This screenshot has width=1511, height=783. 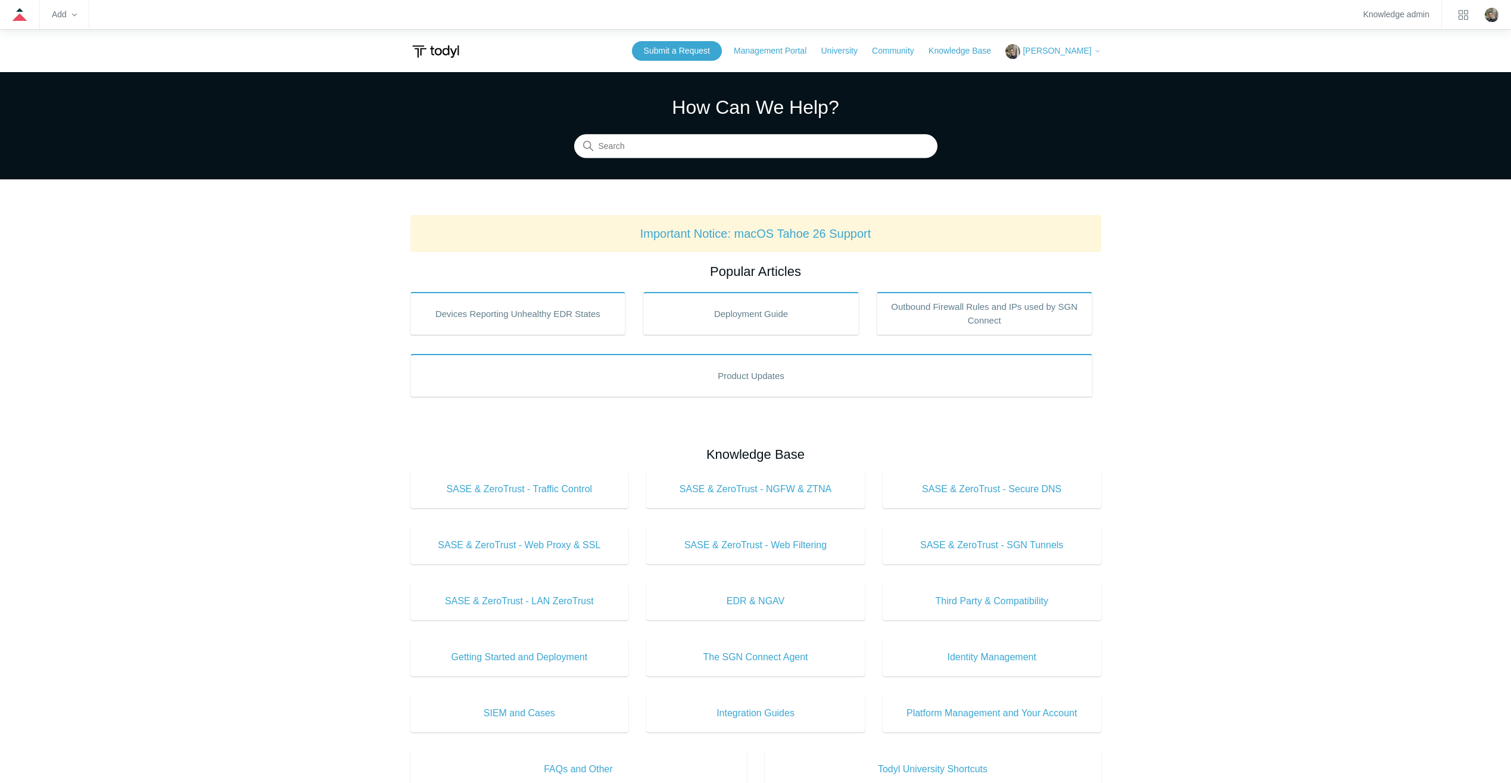 What do you see at coordinates (965, 51) in the screenshot?
I see `a: Knowledge Base` at bounding box center [965, 51].